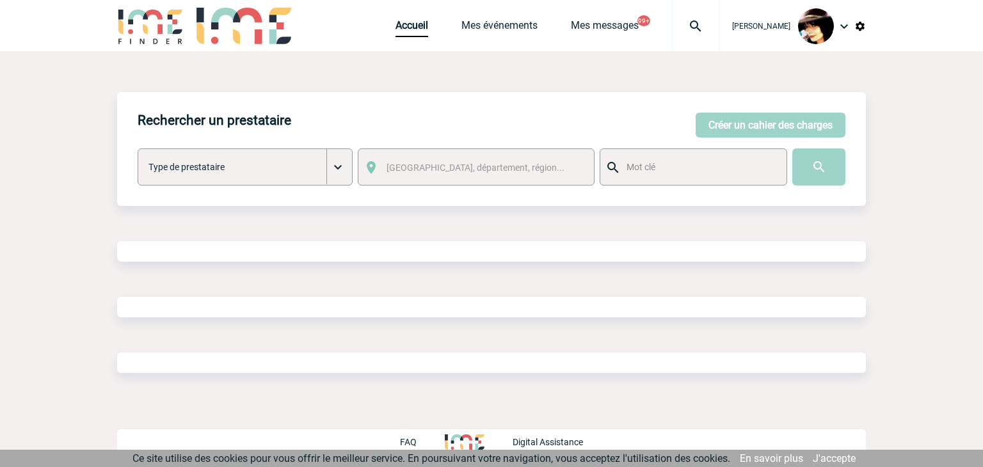 The width and height of the screenshot is (983, 467). What do you see at coordinates (408, 442) in the screenshot?
I see `p: FAQ` at bounding box center [408, 442].